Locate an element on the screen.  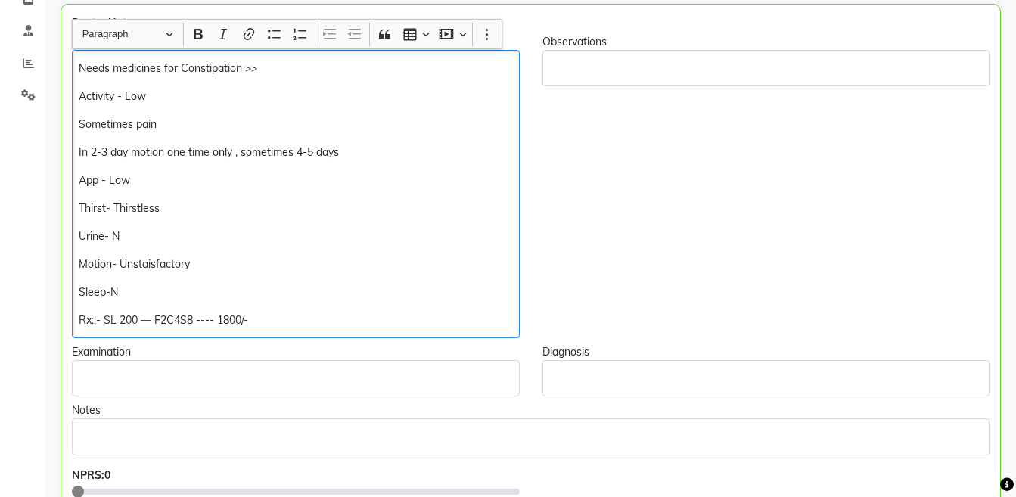
p: Sleep-N is located at coordinates (295, 292).